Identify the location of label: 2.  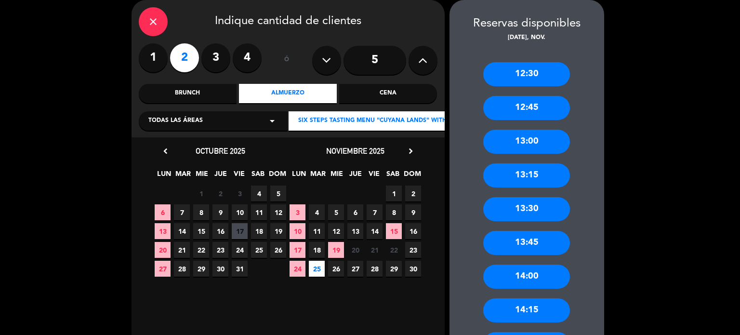
(184, 58).